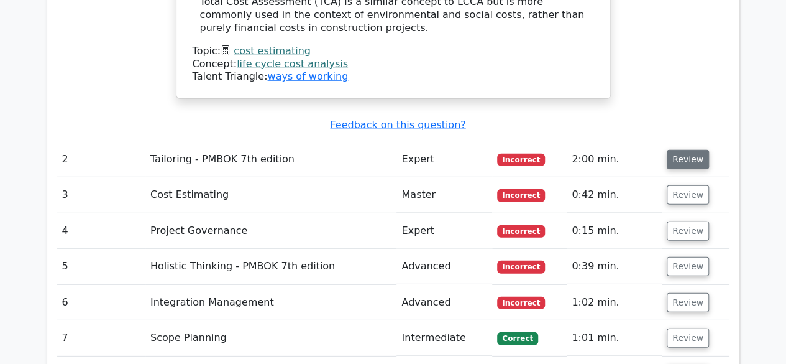 The width and height of the screenshot is (786, 364). Describe the element at coordinates (101, 159) in the screenshot. I see `td: 2` at that location.